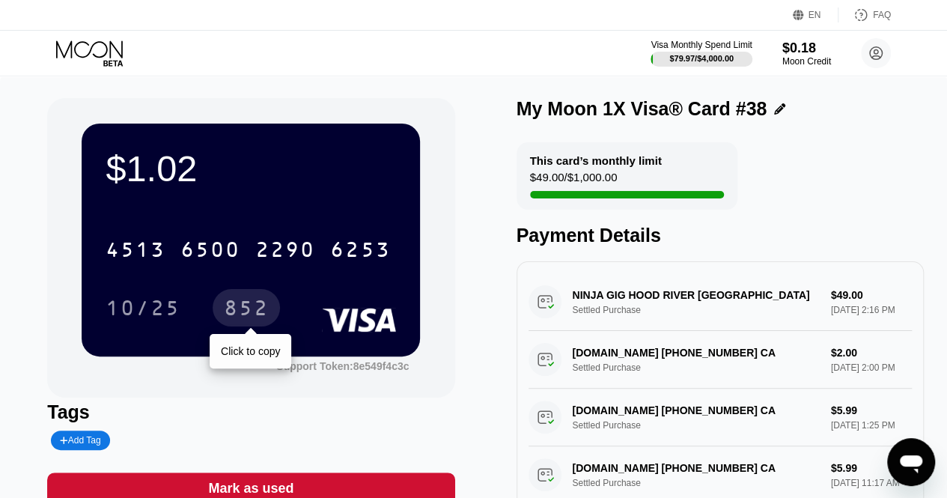 The image size is (947, 498). What do you see at coordinates (251, 412) in the screenshot?
I see `div: Tags` at bounding box center [251, 412].